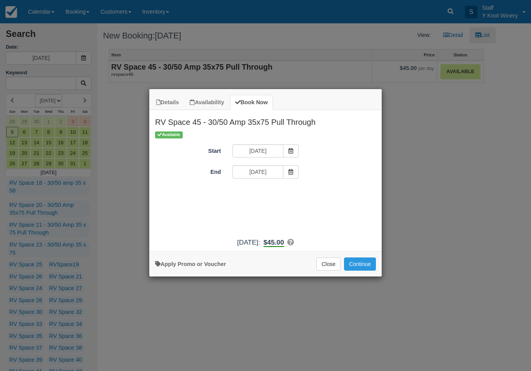 The image size is (531, 371). What do you see at coordinates (191, 264) in the screenshot?
I see `a: Apply Voucher` at bounding box center [191, 264].